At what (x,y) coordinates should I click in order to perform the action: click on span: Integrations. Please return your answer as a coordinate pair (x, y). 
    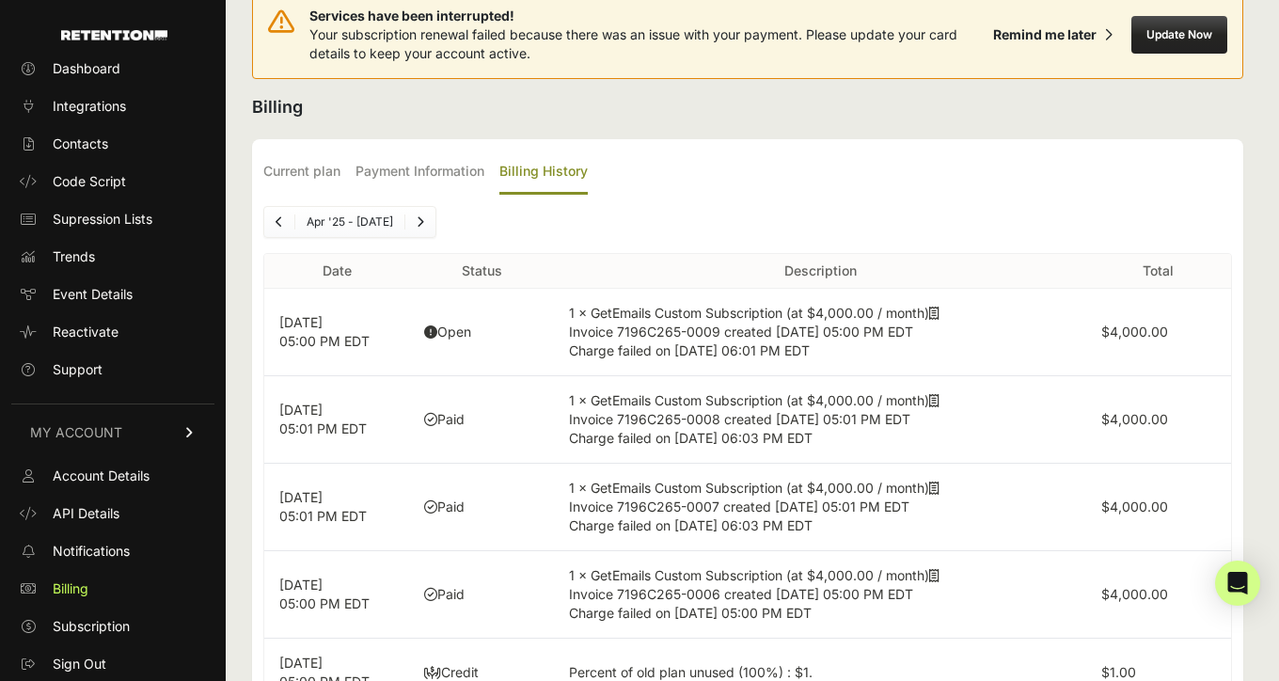
    Looking at the image, I should click on (89, 106).